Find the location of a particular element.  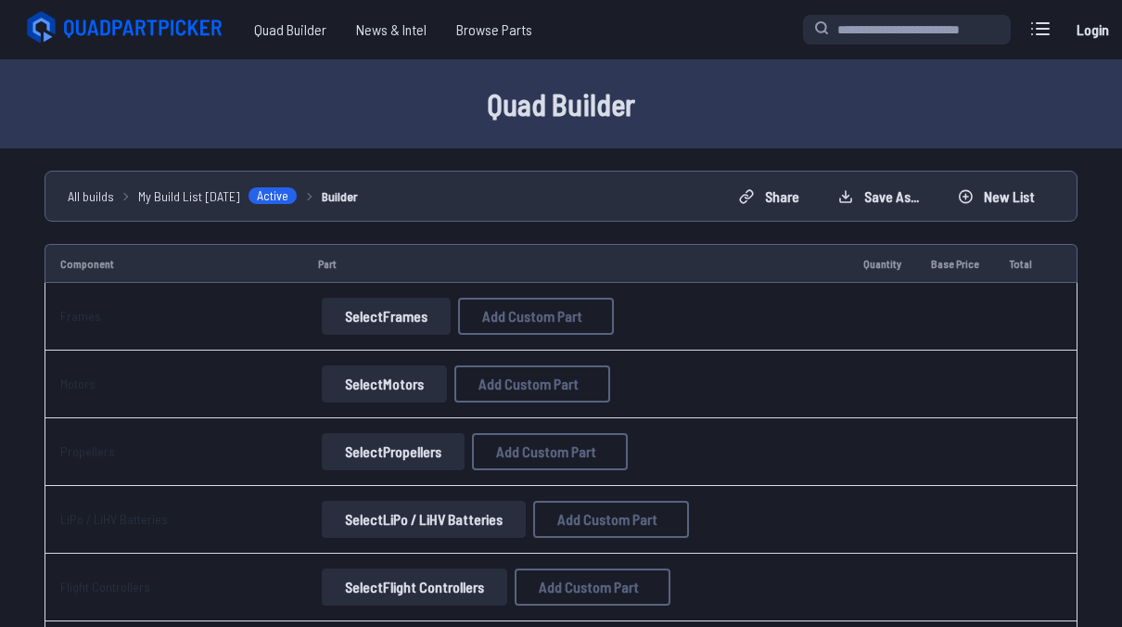

a: News & Intel is located at coordinates (391, 30).